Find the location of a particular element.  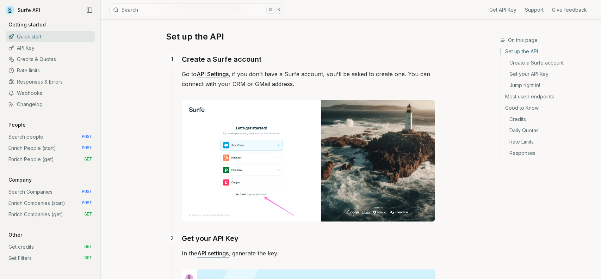

button: Search⌘K is located at coordinates (197, 10).